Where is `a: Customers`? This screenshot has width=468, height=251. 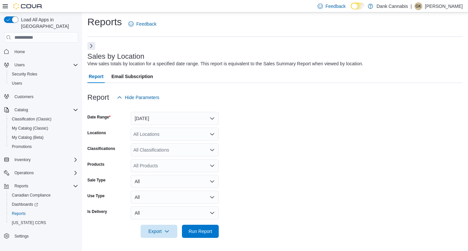
a: Customers is located at coordinates (24, 97).